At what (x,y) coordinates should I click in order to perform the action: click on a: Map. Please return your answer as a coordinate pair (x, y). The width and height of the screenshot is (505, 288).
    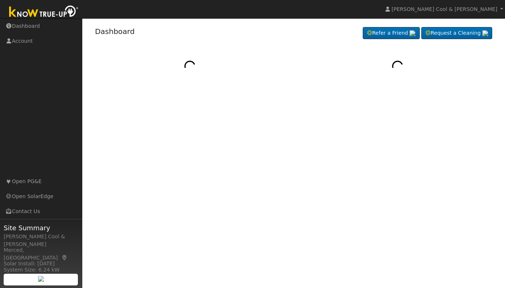
    Looking at the image, I should click on (65, 258).